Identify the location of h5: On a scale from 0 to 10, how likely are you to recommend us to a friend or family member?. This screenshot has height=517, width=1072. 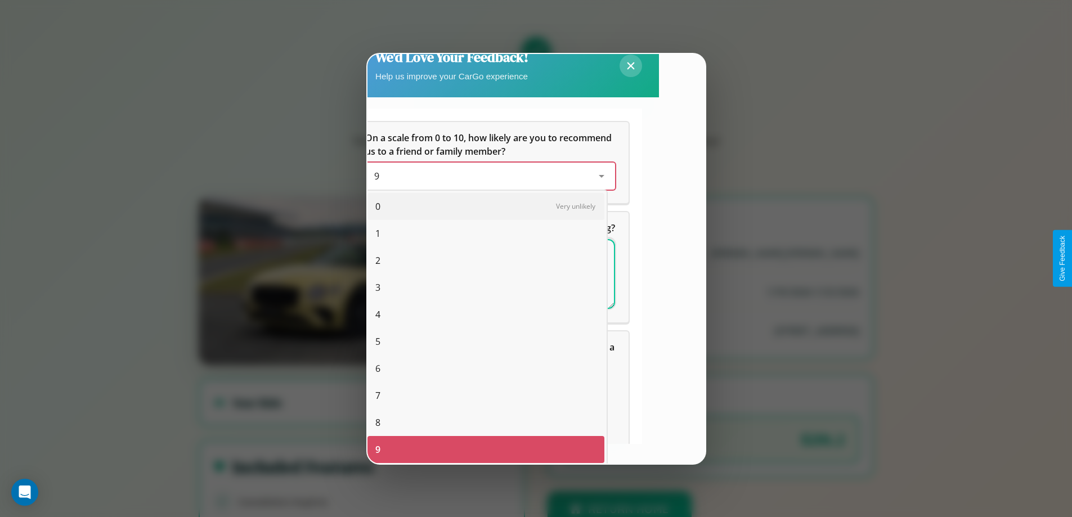
(490, 145).